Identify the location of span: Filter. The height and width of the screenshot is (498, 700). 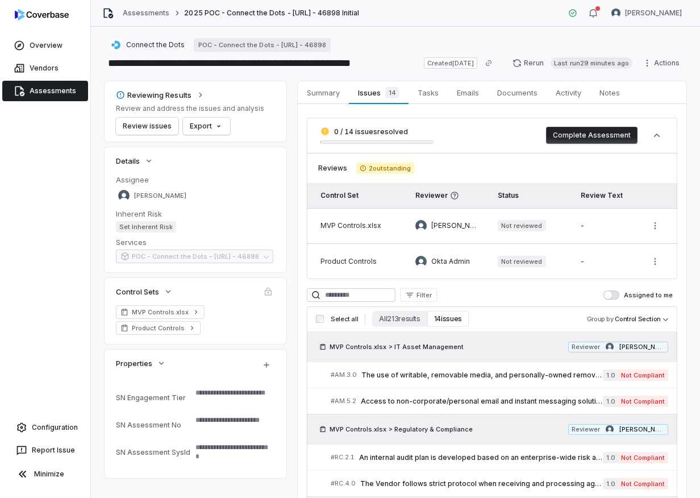
(424, 295).